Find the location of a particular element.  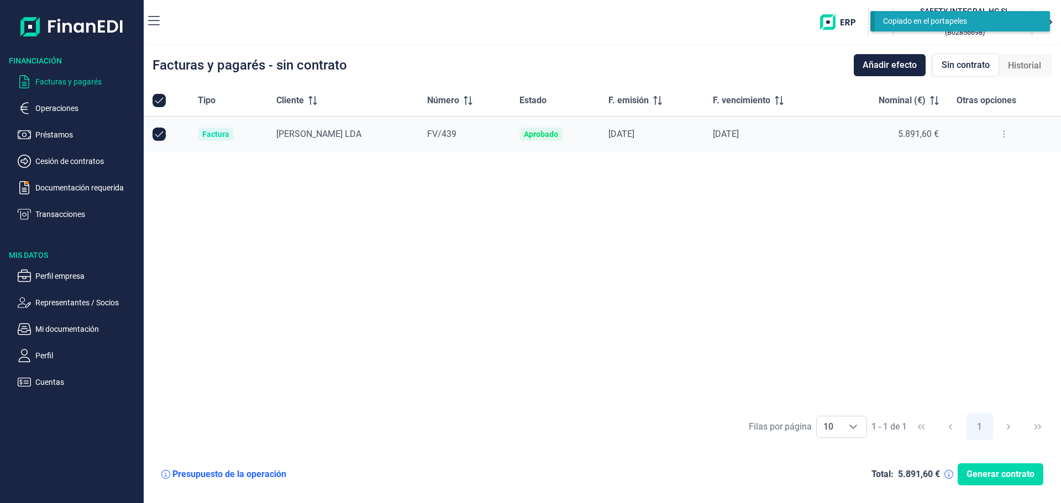

p: Perfil is located at coordinates (87, 356).